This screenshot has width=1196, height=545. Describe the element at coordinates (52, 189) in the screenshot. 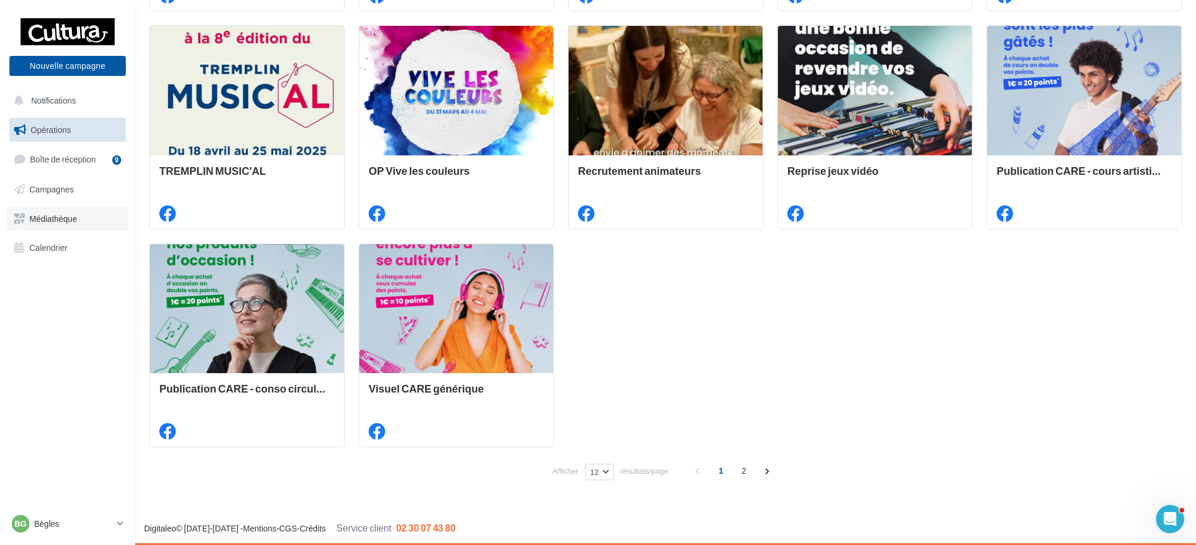

I see `span: Campagnes` at that location.